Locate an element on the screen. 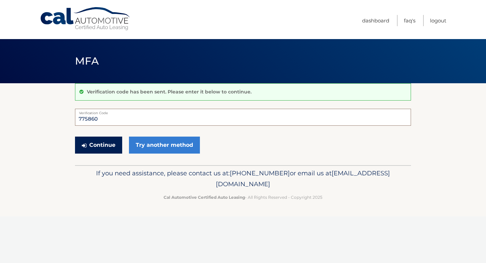  input: Verification Code is located at coordinates (243, 117).